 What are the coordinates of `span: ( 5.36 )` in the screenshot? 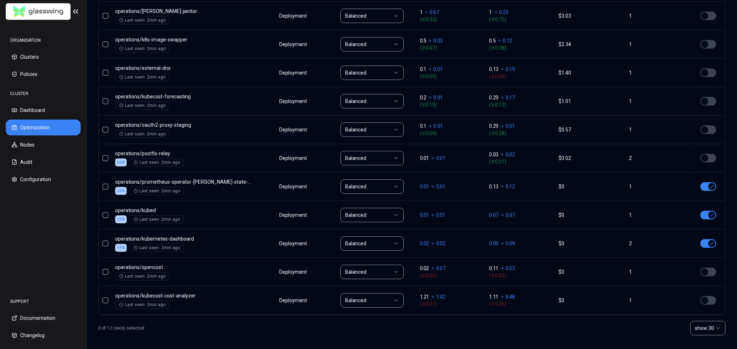 It's located at (520, 304).